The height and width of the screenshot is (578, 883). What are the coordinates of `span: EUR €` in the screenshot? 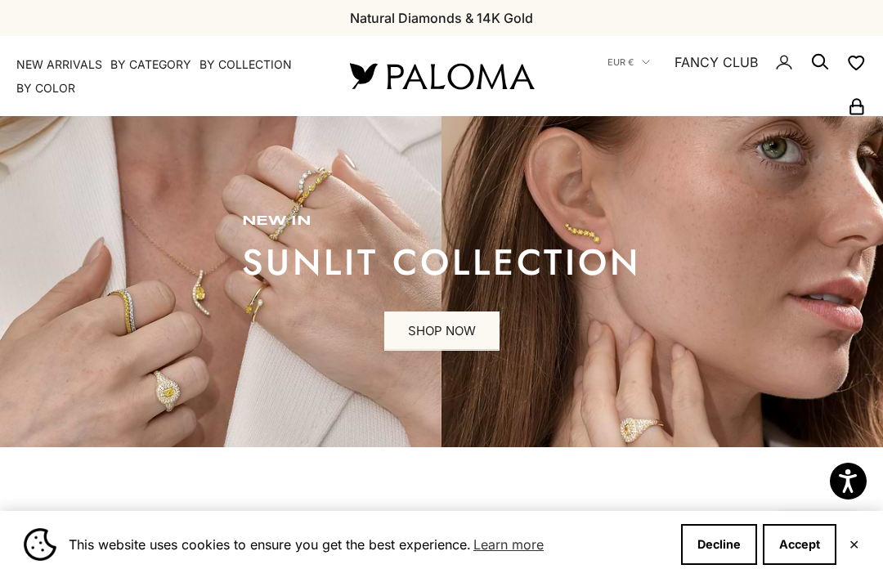 It's located at (621, 62).